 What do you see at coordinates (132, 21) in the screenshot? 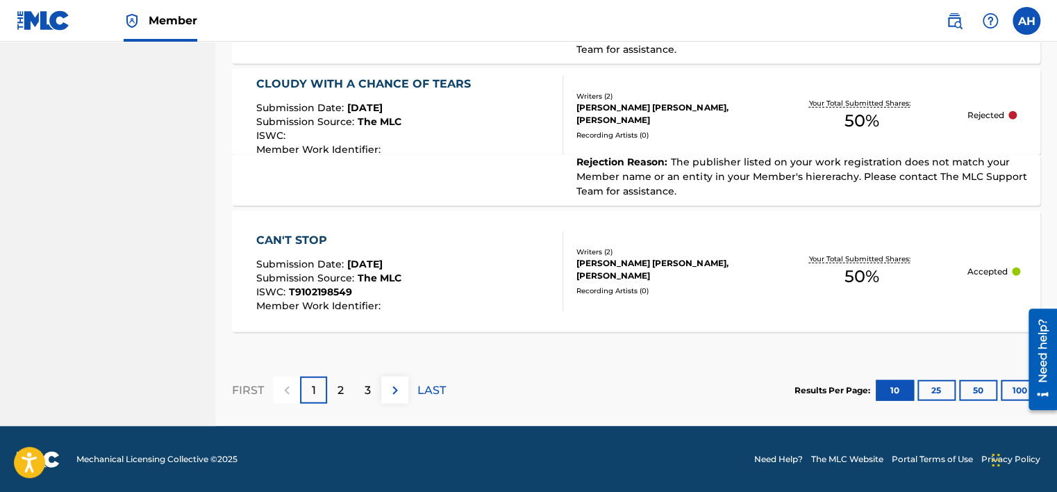
I see `img: Top Rightsholder` at bounding box center [132, 21].